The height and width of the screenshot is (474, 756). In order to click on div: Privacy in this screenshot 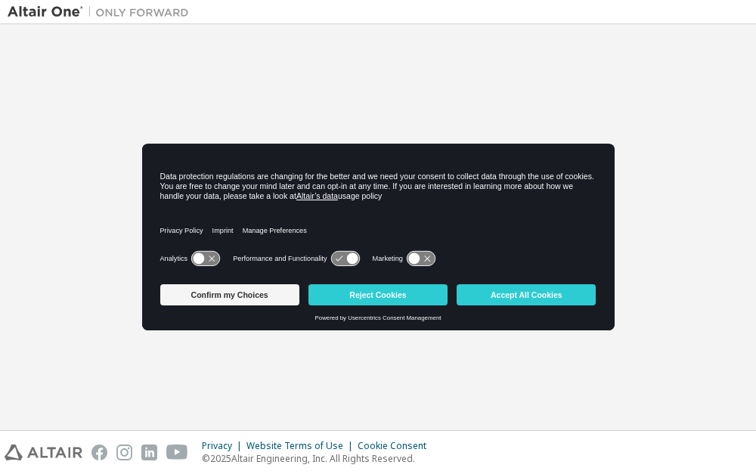, I will do `click(224, 446)`.